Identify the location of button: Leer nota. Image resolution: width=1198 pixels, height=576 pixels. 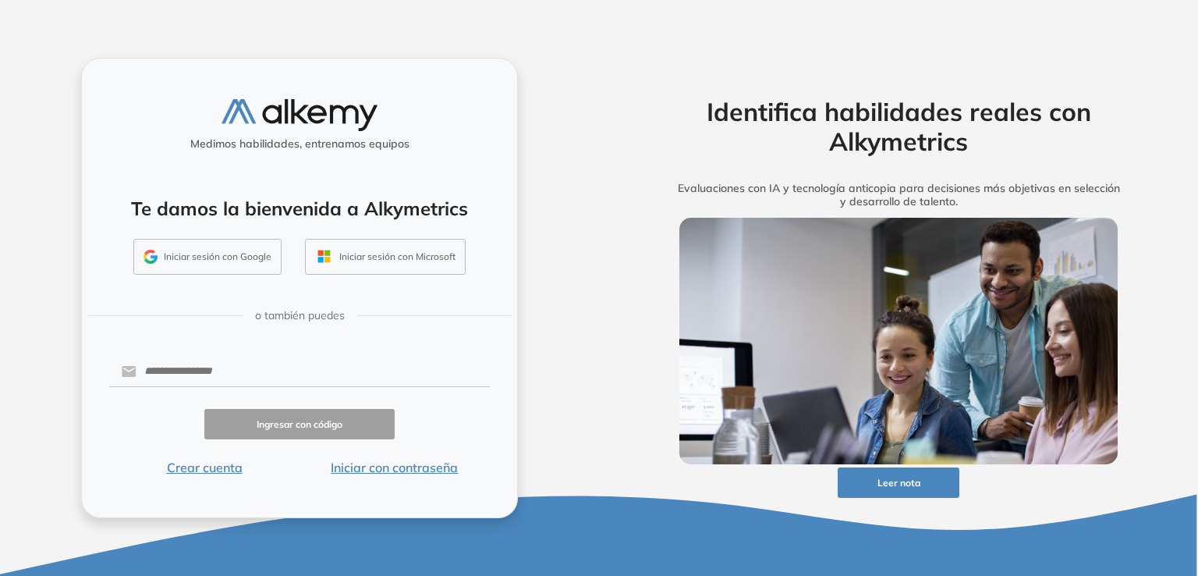
(899, 482).